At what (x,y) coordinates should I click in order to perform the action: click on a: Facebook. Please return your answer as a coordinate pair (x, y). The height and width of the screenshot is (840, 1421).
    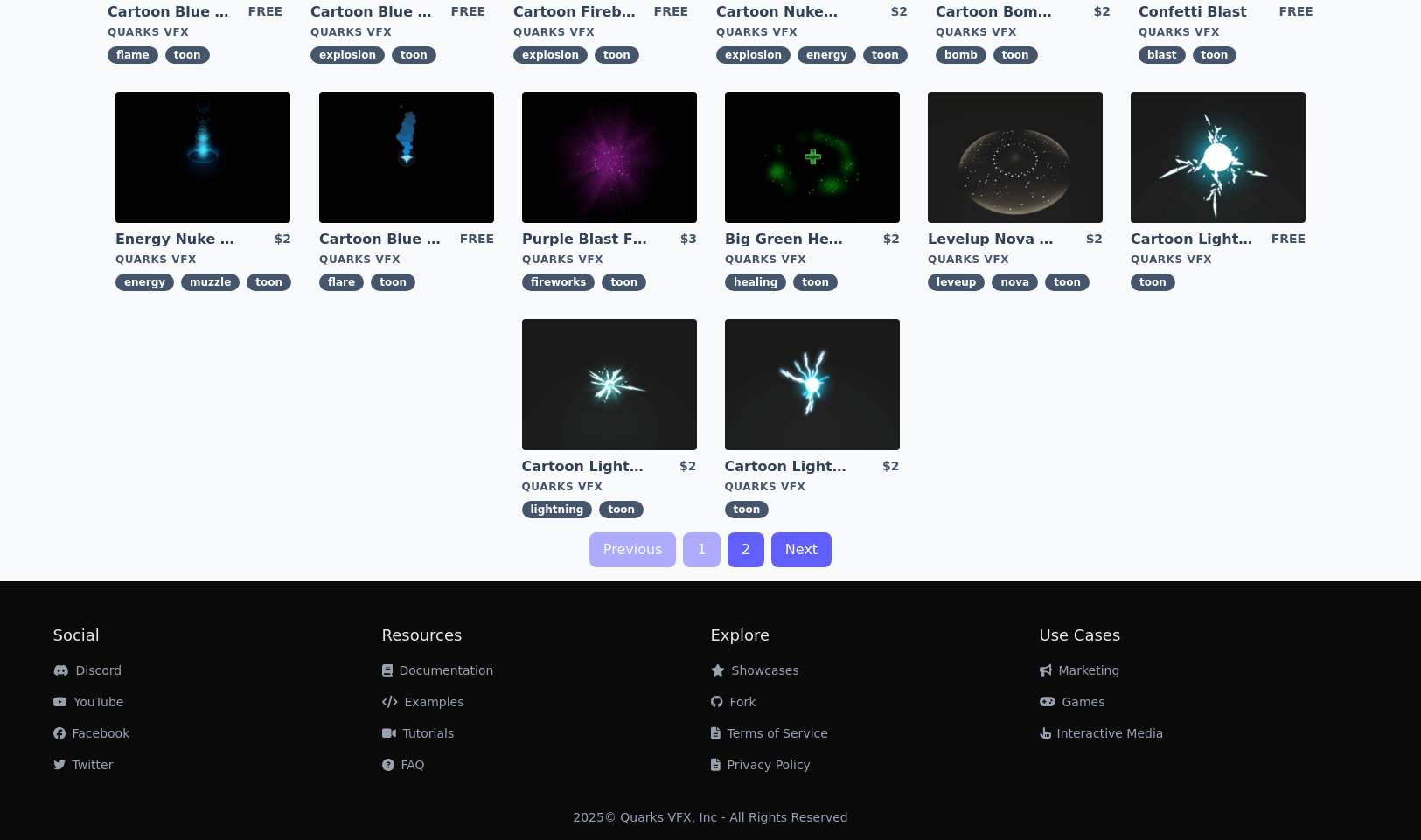
    Looking at the image, I should click on (92, 733).